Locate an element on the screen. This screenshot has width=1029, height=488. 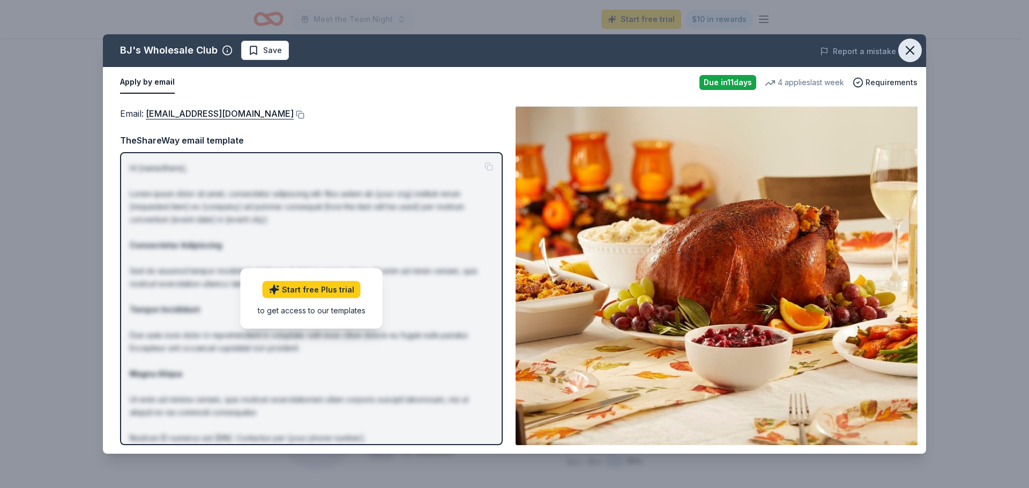
p: Hi [name/there], Lorem ipsum dolor sit amet, consectetur adipiscing elit. Nos autem ab [your org]... is located at coordinates (311, 323).